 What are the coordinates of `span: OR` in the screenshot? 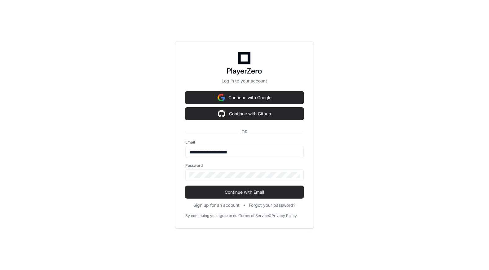 It's located at (245, 132).